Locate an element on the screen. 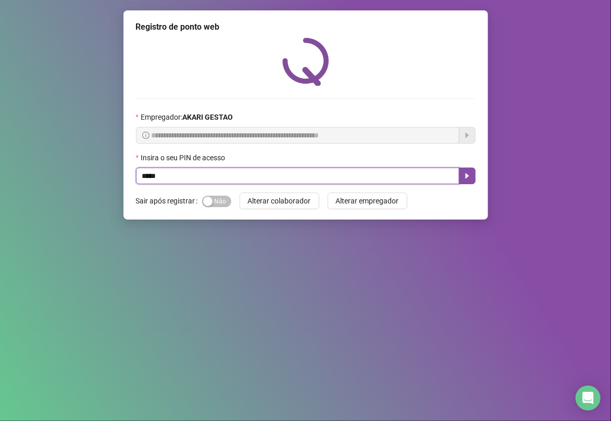  img: QRPoint is located at coordinates (306, 61).